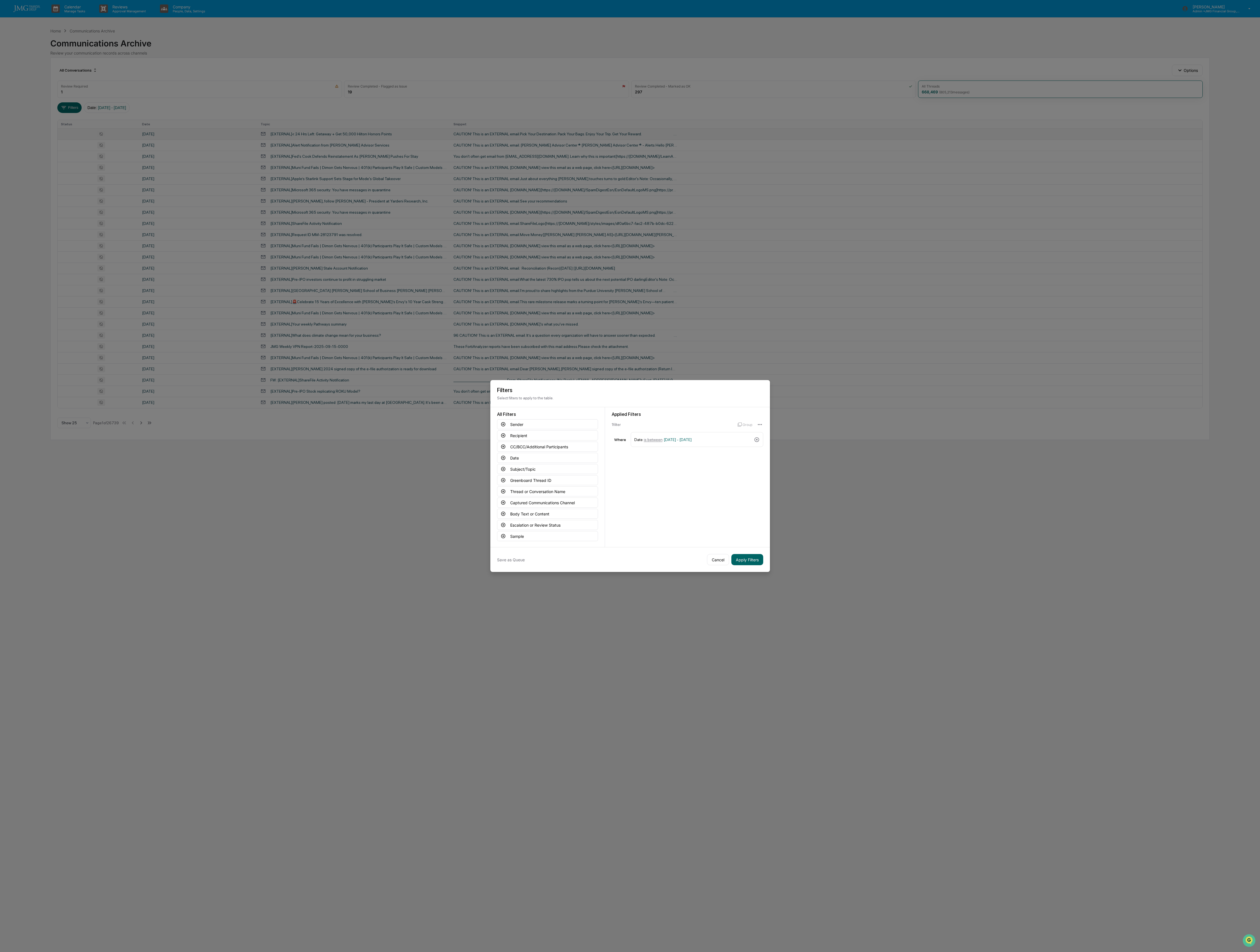 Image resolution: width=1260 pixels, height=952 pixels. What do you see at coordinates (548, 458) in the screenshot?
I see `button: Date` at bounding box center [548, 458].